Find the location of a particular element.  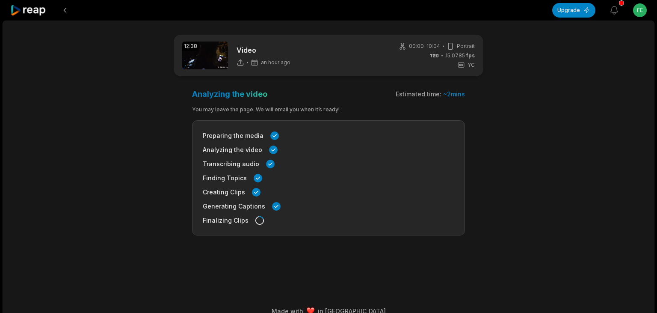

div: Estimated time: is located at coordinates (430, 94).